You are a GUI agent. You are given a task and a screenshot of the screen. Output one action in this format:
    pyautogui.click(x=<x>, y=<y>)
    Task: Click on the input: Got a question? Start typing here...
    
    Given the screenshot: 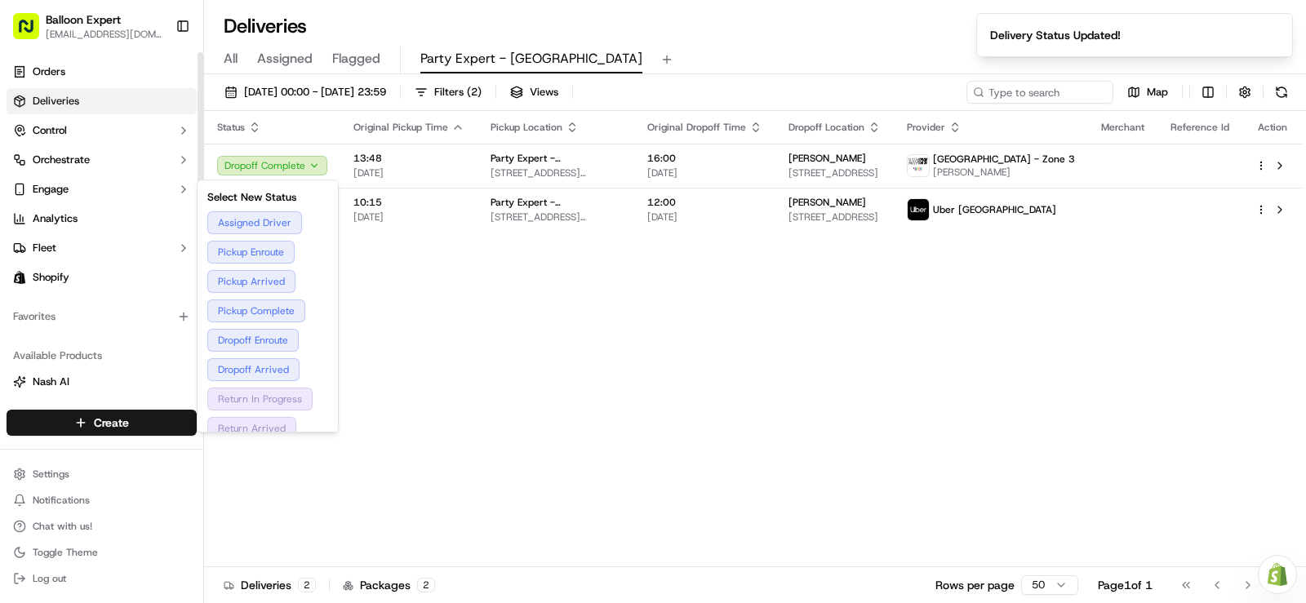 What is the action you would take?
    pyautogui.click(x=168, y=113)
    